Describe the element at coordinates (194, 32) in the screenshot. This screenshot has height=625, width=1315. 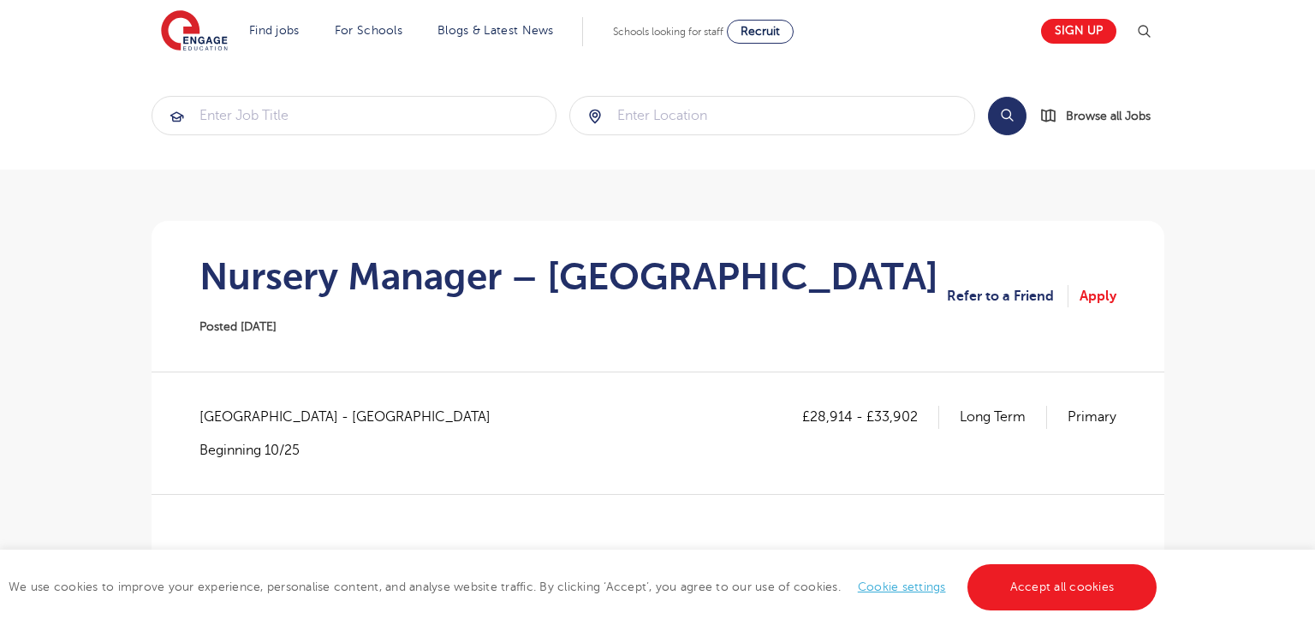
I see `img: Engage Education` at that location.